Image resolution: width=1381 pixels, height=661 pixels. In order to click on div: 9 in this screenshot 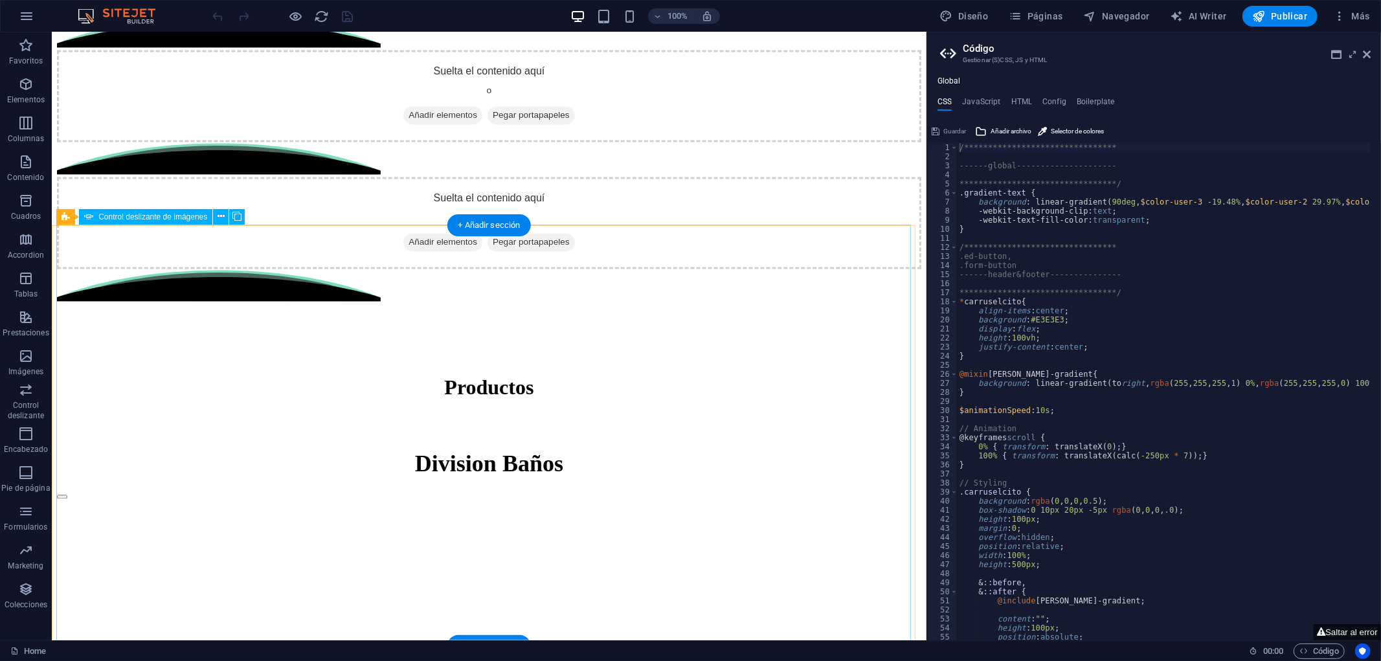, I will do `click(943, 220)`.